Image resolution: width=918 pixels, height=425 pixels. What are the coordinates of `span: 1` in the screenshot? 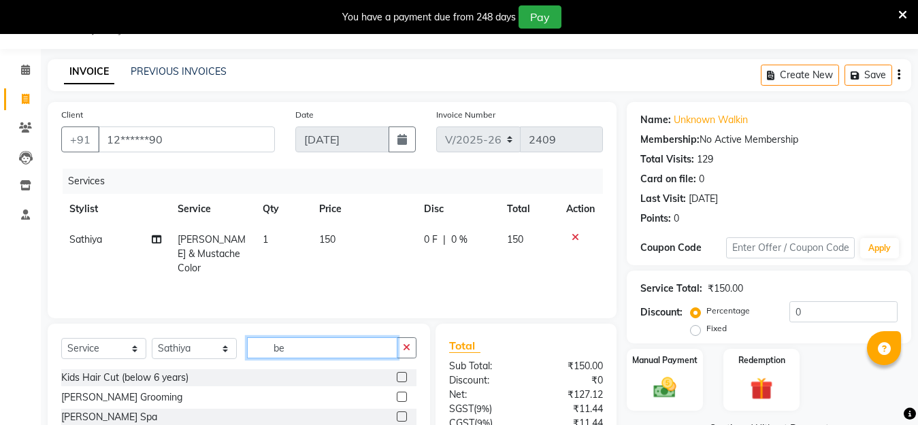 It's located at (265, 239).